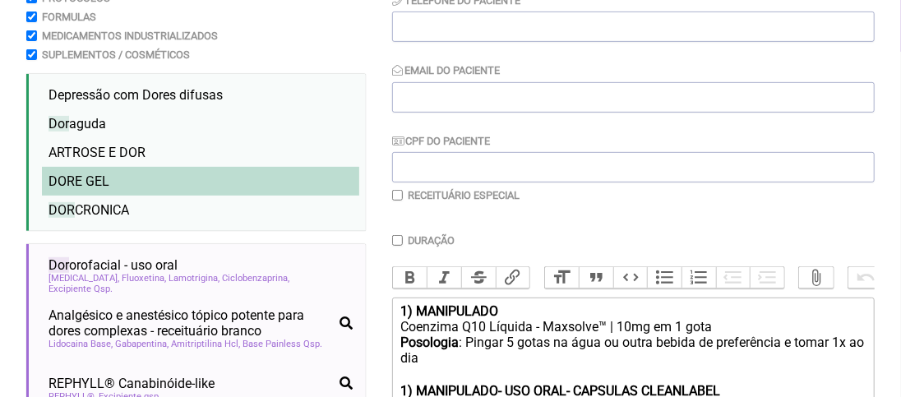 This screenshot has width=901, height=397. What do you see at coordinates (447, 70) in the screenshot?
I see `label: Email do Paciente` at bounding box center [447, 70].